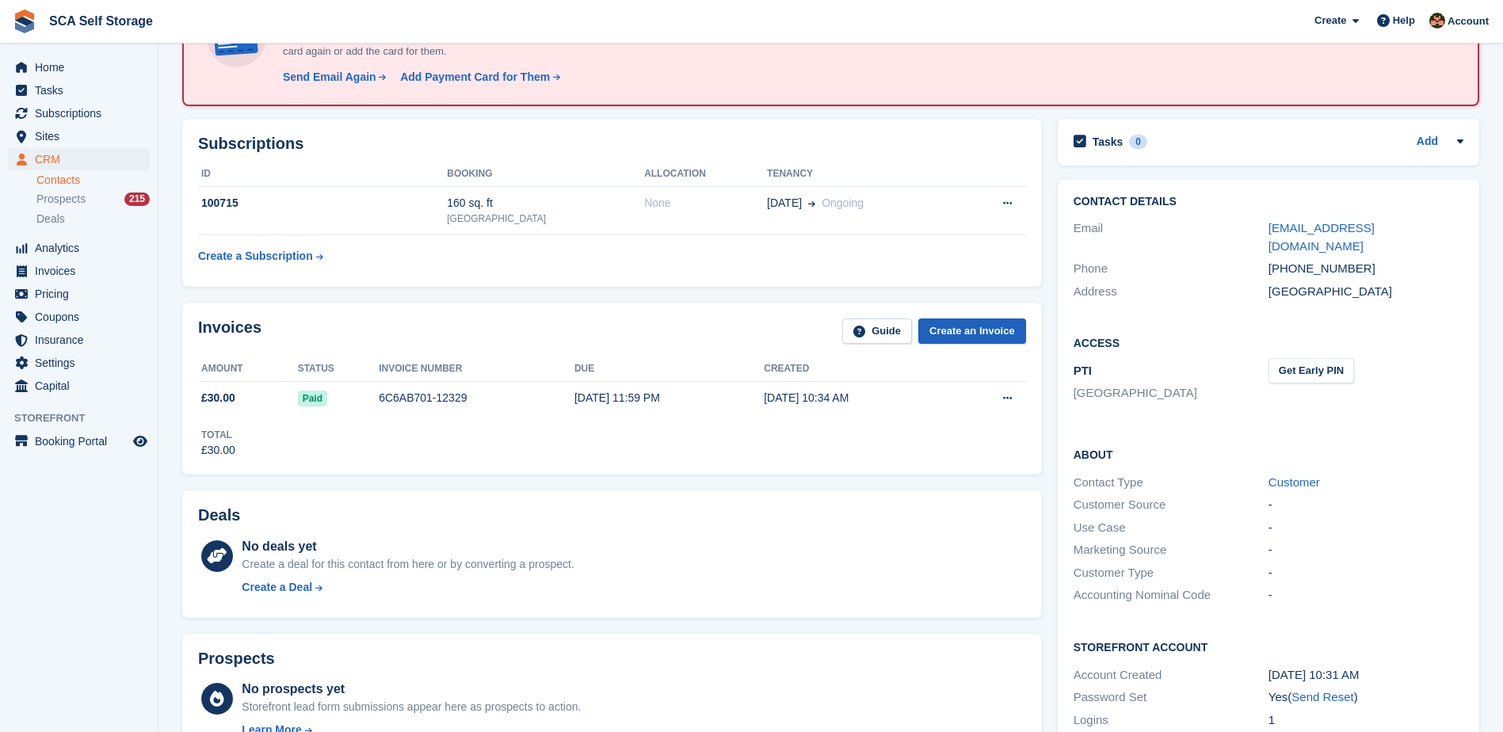 This screenshot has height=732, width=1503. What do you see at coordinates (1171, 720) in the screenshot?
I see `div: Logins` at bounding box center [1171, 720].